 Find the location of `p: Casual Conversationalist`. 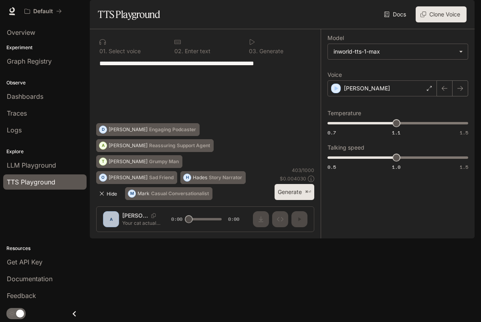

p: Casual Conversationalist is located at coordinates (180, 194).